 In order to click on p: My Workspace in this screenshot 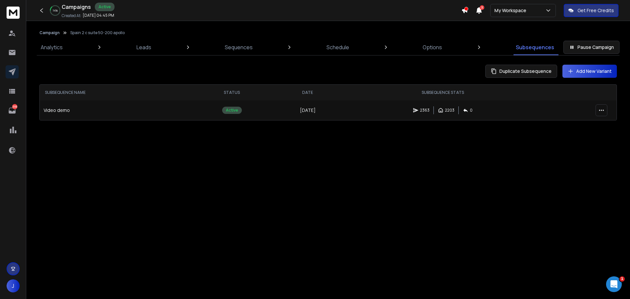, I will do `click(511, 10)`.